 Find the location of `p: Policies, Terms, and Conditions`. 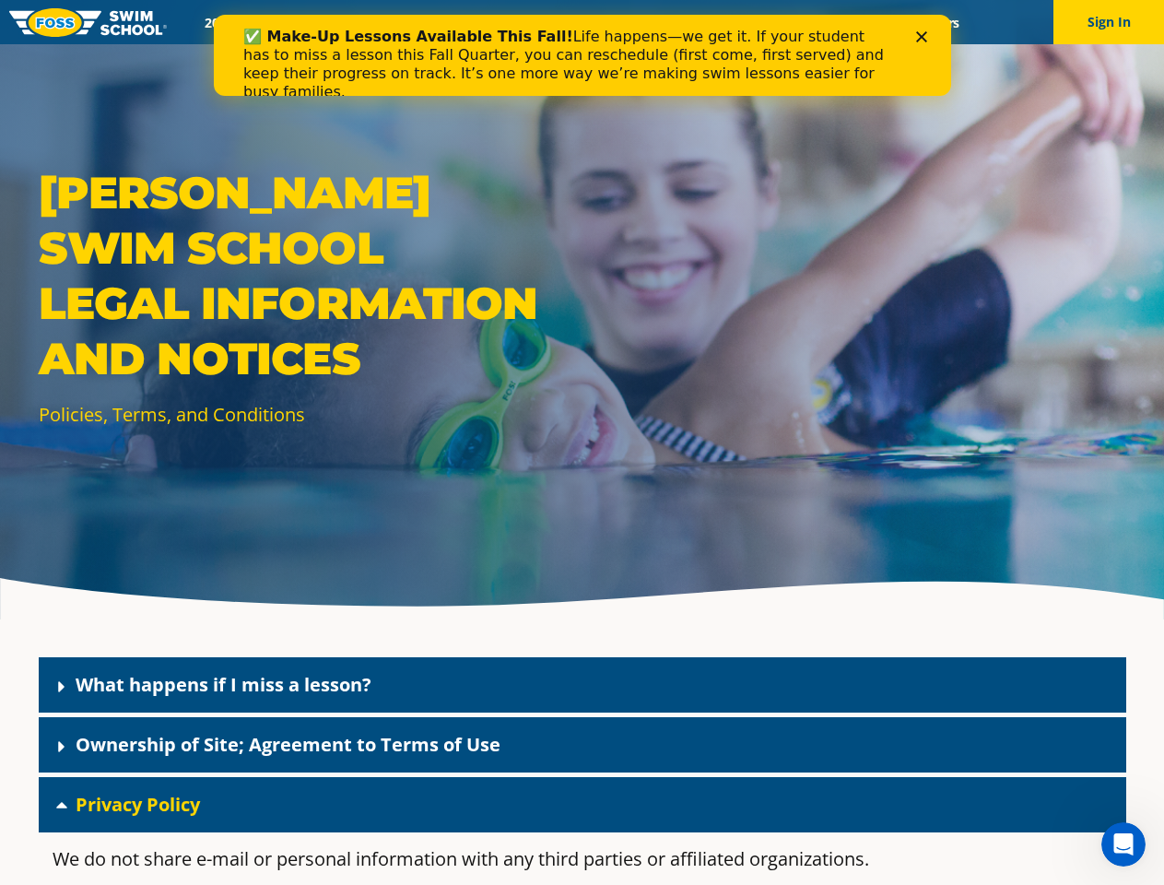

p: Policies, Terms, and Conditions is located at coordinates (306, 414).